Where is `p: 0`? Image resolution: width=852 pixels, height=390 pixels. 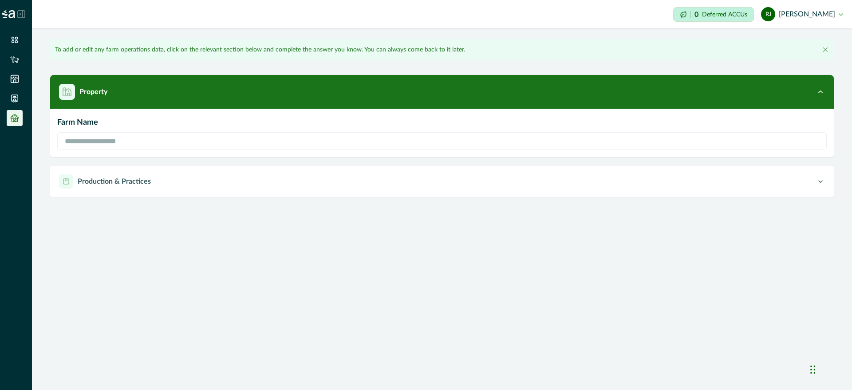
p: 0 is located at coordinates (696, 15).